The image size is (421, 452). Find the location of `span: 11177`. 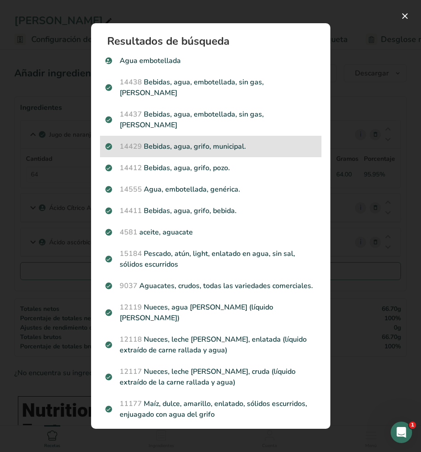

span: 11177 is located at coordinates (131, 404).